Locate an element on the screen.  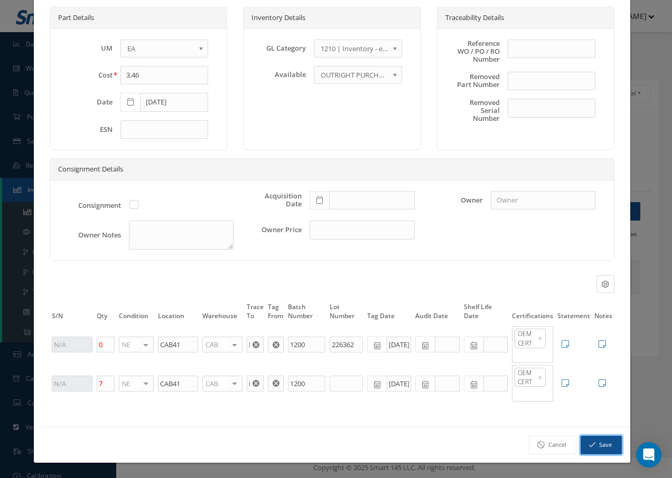
span: 1210 | Inventory - expendables is located at coordinates (354, 49).